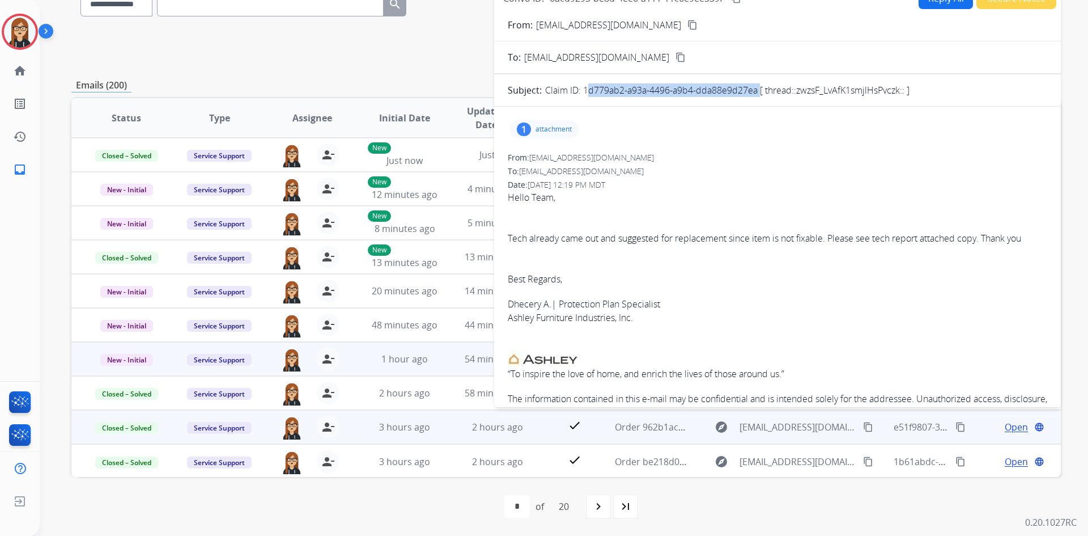  Describe the element at coordinates (626, 506) in the screenshot. I see `mat-icon: last_page` at that location.